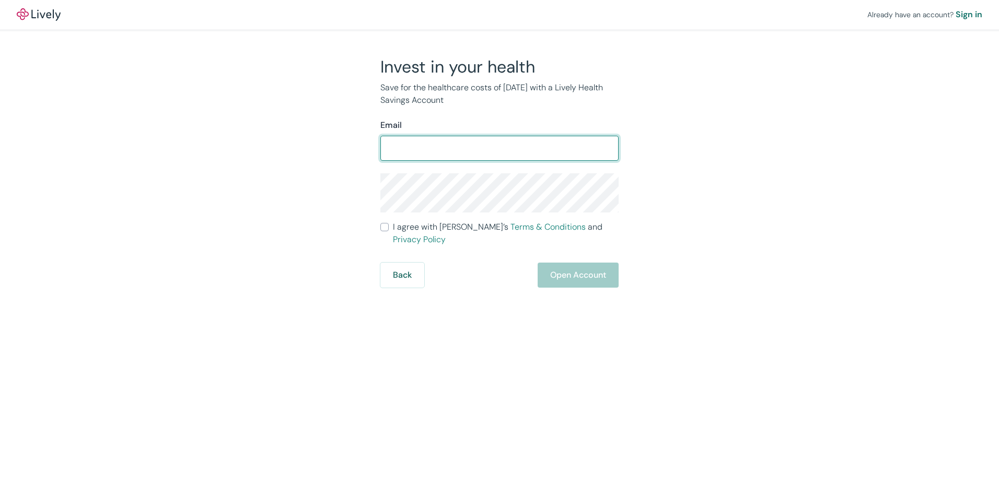  Describe the element at coordinates (391, 125) in the screenshot. I see `label: Email` at that location.